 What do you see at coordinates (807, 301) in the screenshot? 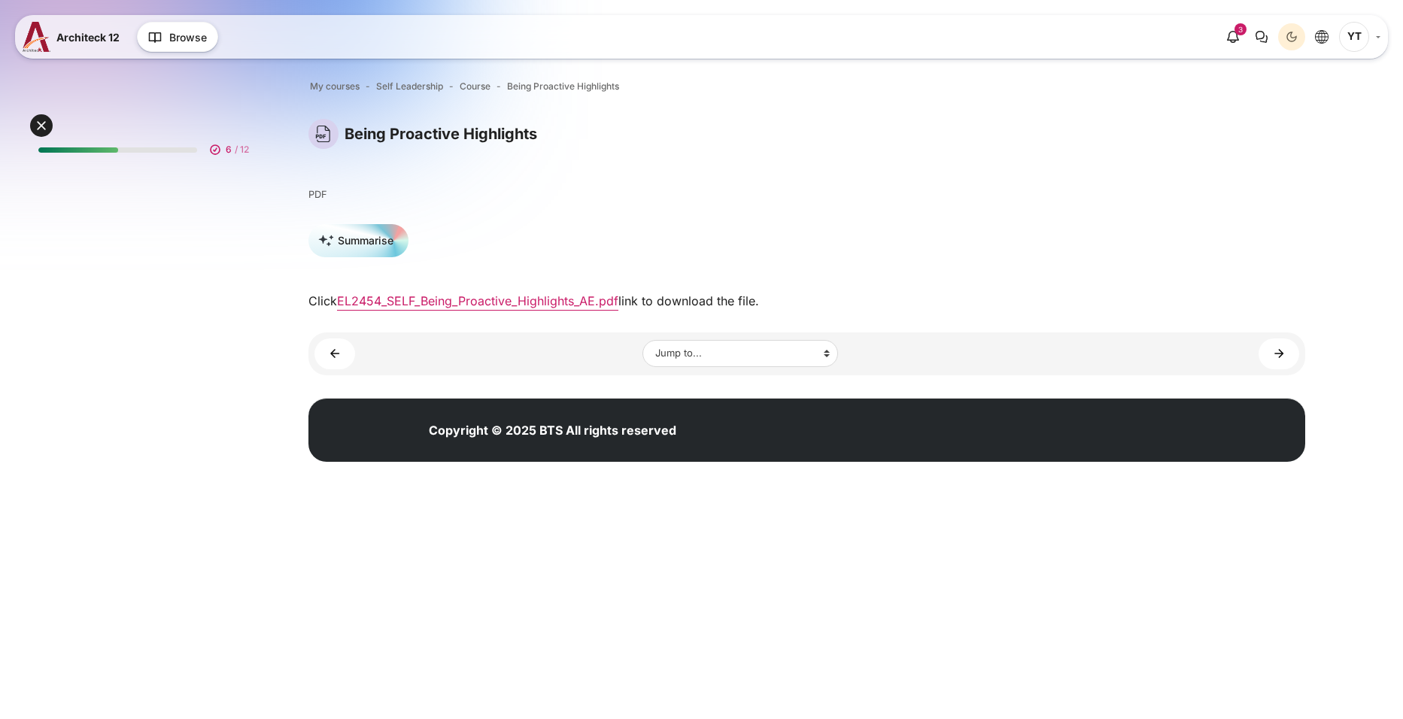
I see `div: Click link to download the file.` at bounding box center [807, 301].